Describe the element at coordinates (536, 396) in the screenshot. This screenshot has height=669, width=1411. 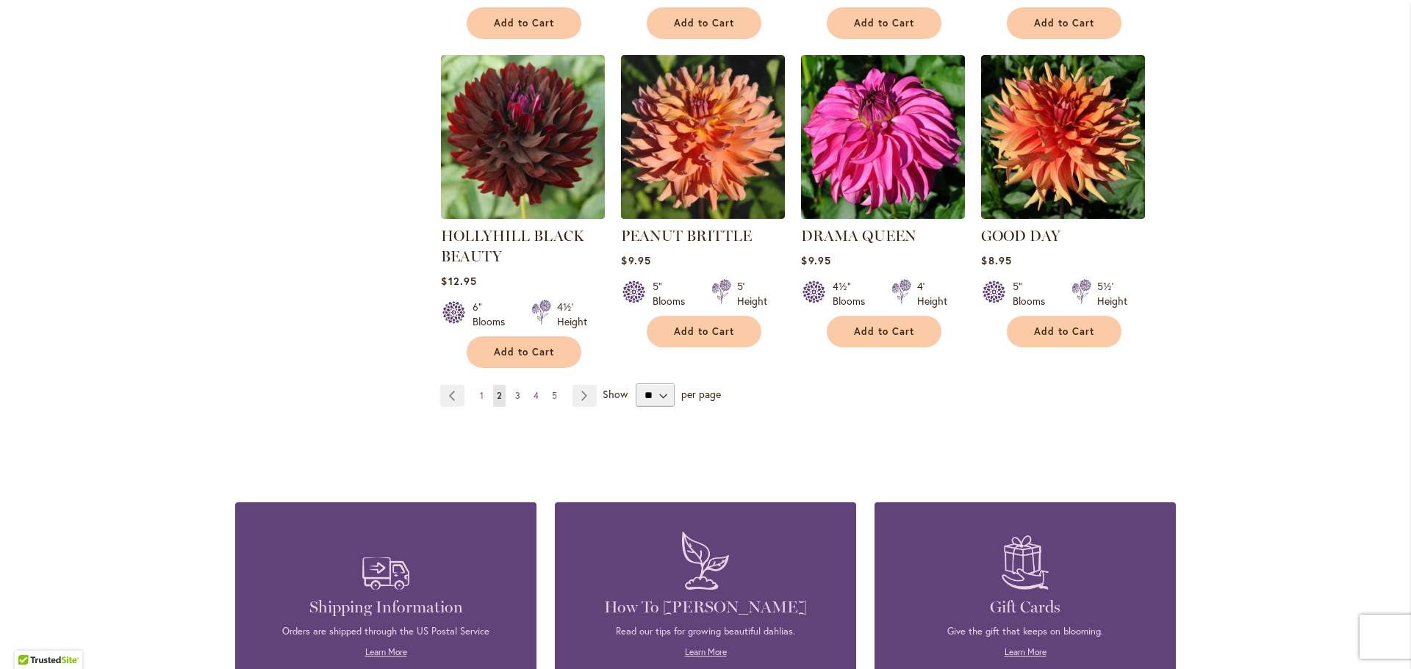
I see `a: 4` at that location.